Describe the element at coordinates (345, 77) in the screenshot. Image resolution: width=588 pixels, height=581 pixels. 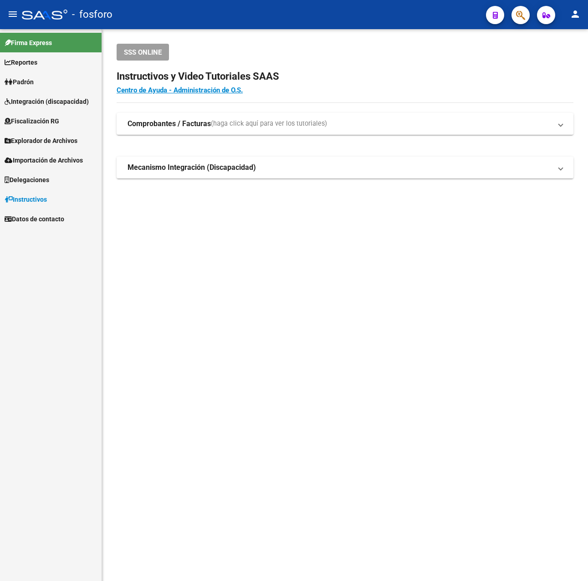
I see `h2: Instructivos y Video Tutoriales SAAS` at that location.